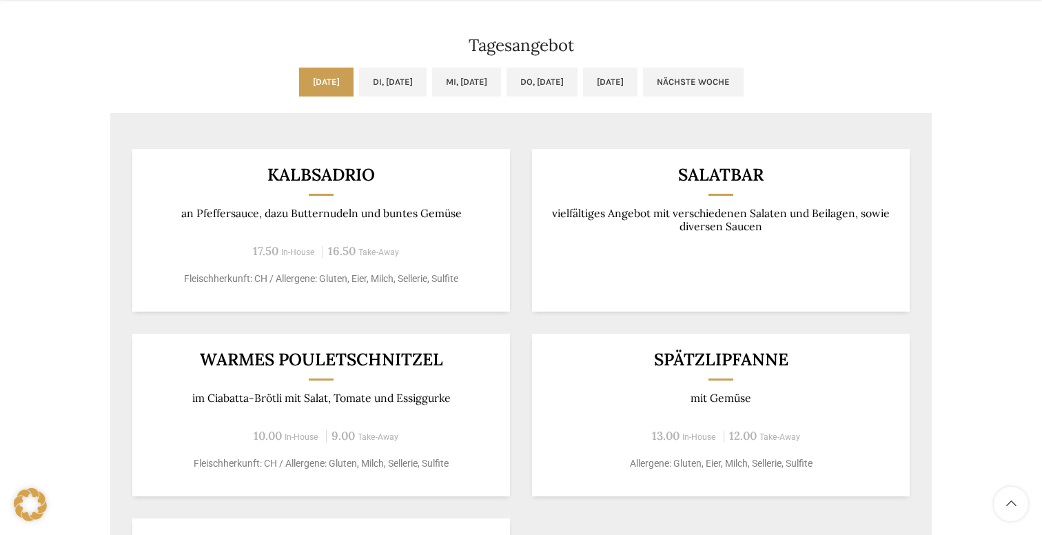  Describe the element at coordinates (721, 220) in the screenshot. I see `p: vielfältiges Angebot mit verschiedenen Salaten und Beilagen, sowie diversen Saucen` at that location.